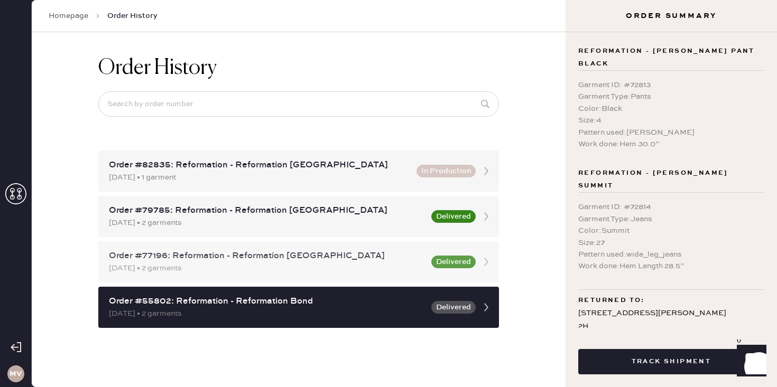 This screenshot has height=387, width=777. I want to click on div: Size : 27, so click(671, 243).